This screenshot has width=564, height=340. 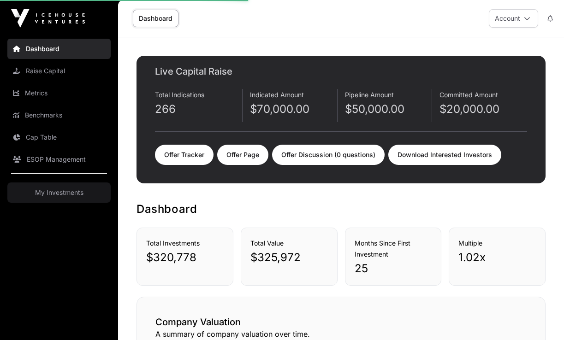 I want to click on a: Download Interested Investors, so click(x=445, y=155).